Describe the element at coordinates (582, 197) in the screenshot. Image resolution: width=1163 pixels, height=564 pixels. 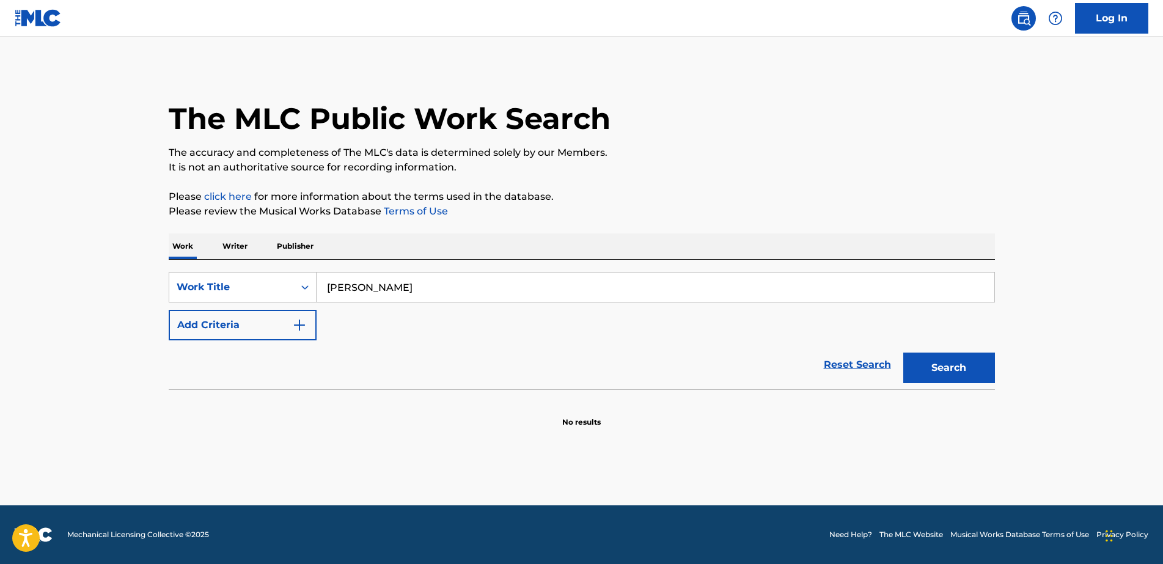
I see `p: Please for more information about the terms used in the database.` at that location.